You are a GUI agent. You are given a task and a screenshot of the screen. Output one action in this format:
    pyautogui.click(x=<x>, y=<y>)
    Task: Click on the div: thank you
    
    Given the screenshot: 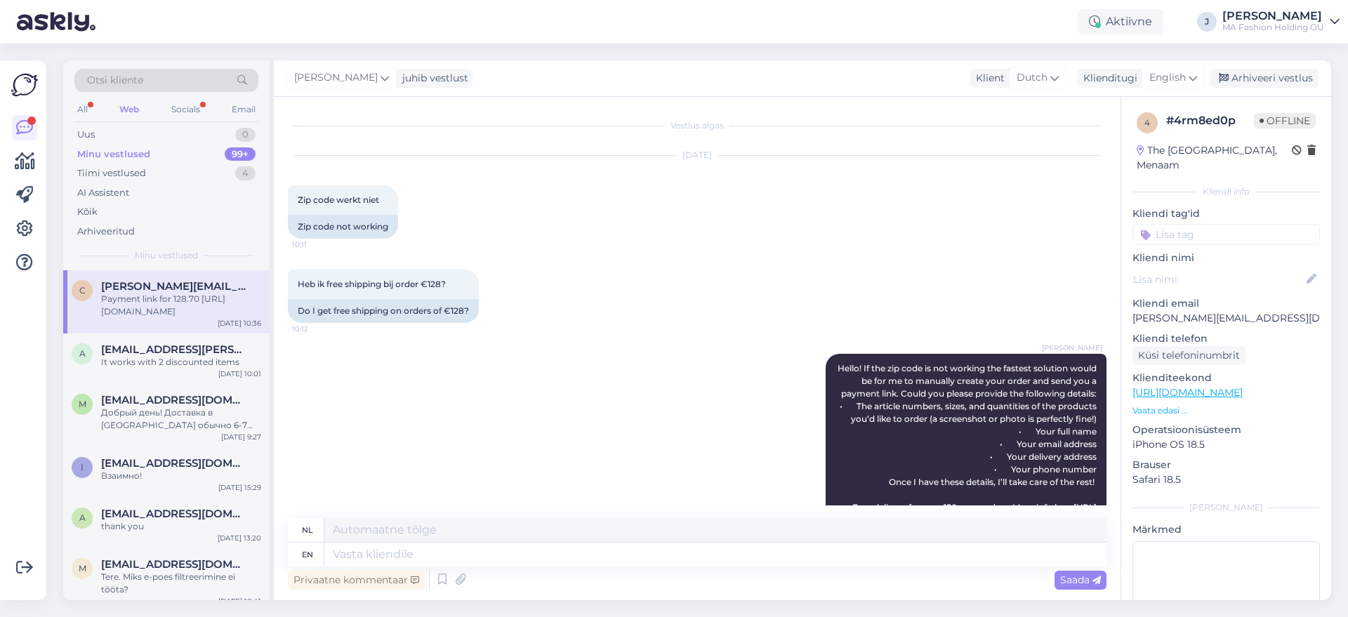 What is the action you would take?
    pyautogui.click(x=181, y=527)
    